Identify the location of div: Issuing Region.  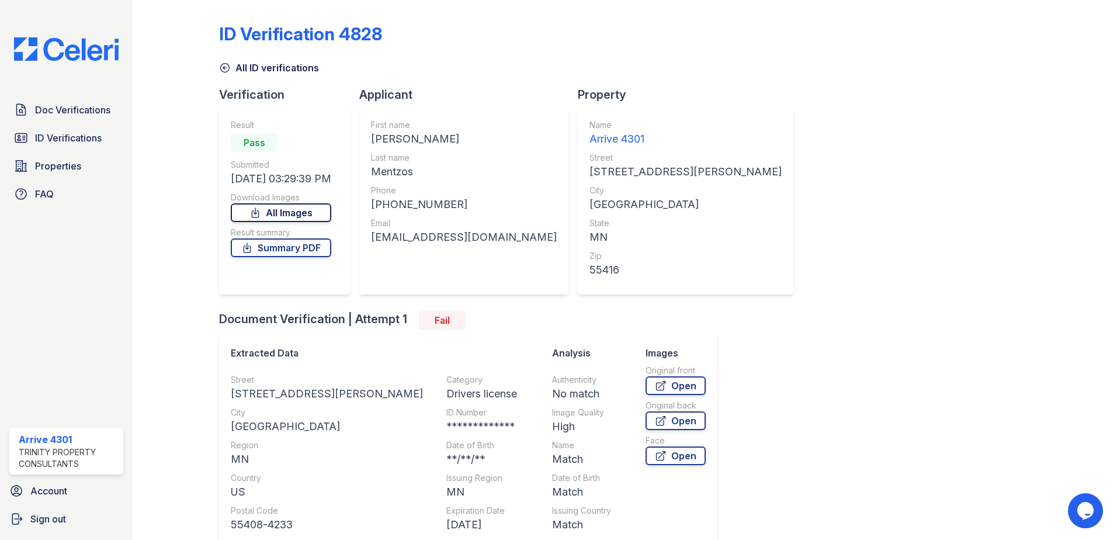
(481, 478).